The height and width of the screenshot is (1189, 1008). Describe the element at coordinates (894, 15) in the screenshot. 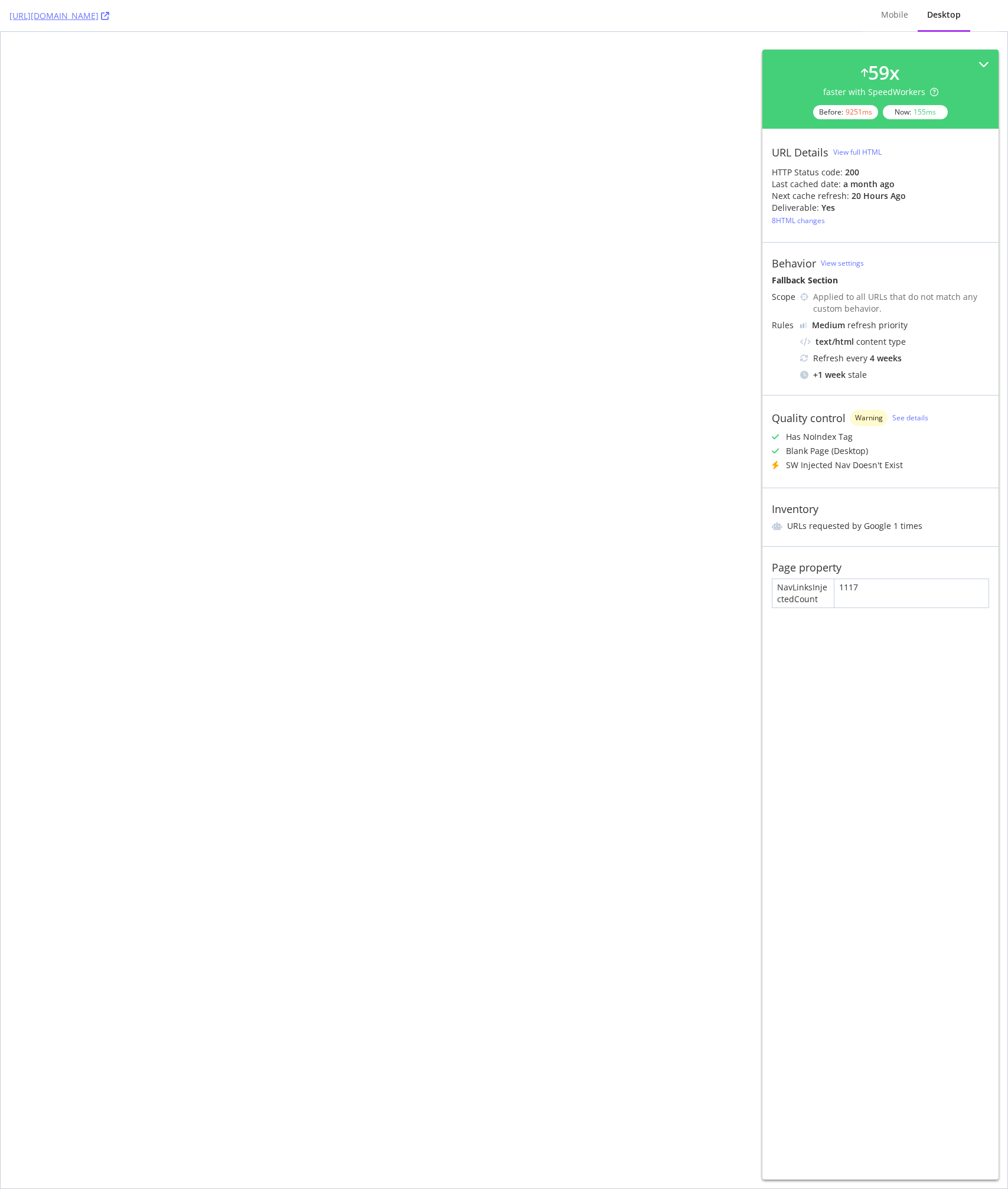

I see `div: Mobile` at that location.